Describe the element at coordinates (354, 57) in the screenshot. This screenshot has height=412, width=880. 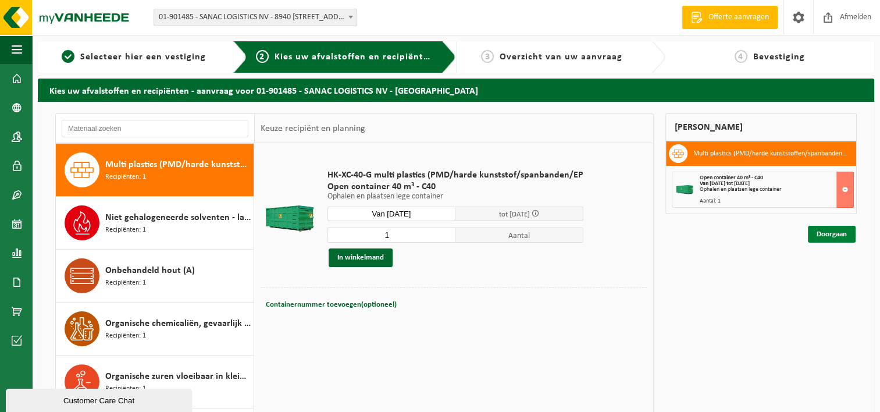
I see `span: Kies uw afvalstoffen en recipiënten` at that location.